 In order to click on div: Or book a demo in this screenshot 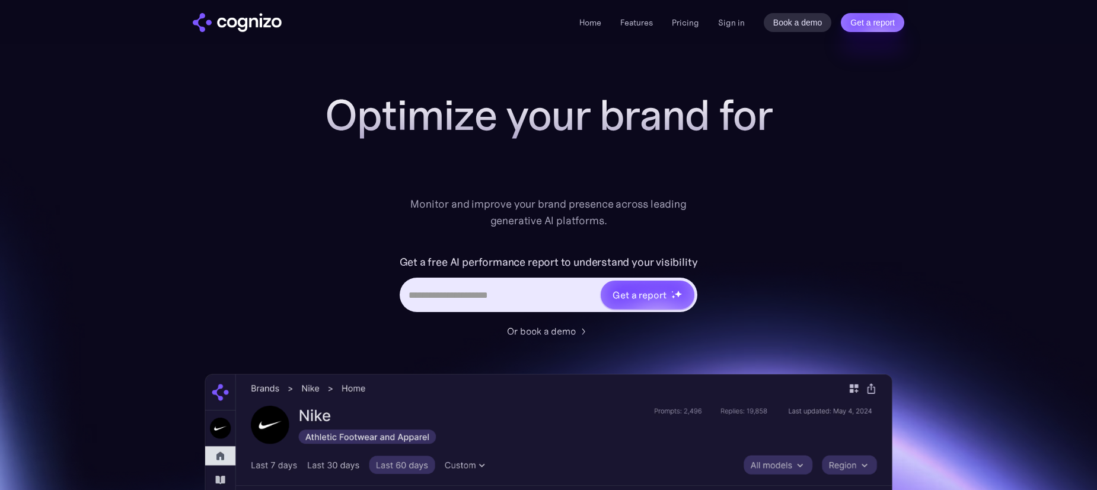, I will do `click(541, 331)`.